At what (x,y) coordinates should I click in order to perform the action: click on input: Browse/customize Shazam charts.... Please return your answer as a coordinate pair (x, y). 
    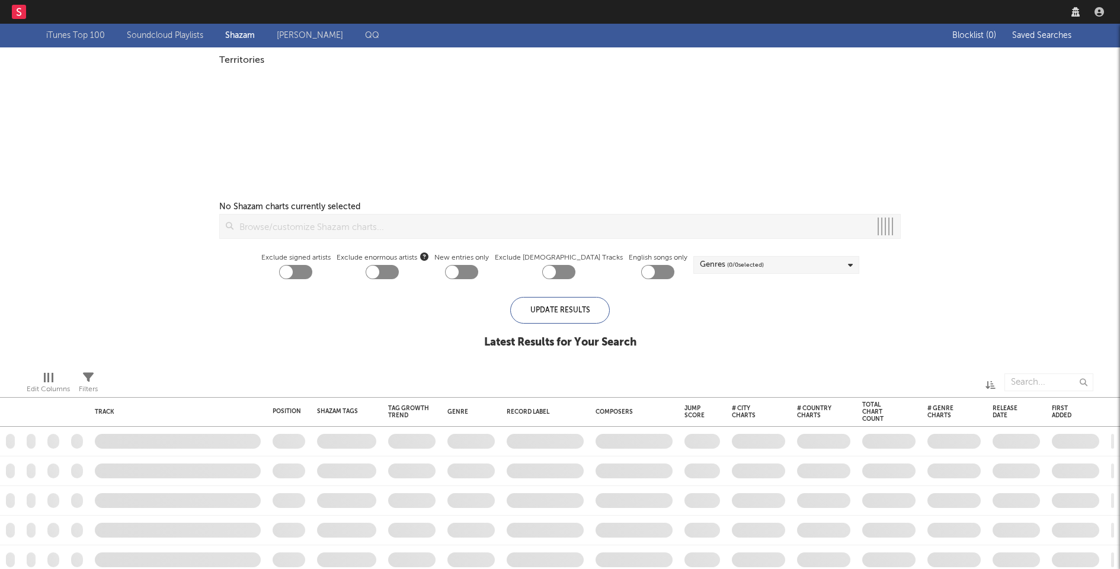
    Looking at the image, I should click on (551, 226).